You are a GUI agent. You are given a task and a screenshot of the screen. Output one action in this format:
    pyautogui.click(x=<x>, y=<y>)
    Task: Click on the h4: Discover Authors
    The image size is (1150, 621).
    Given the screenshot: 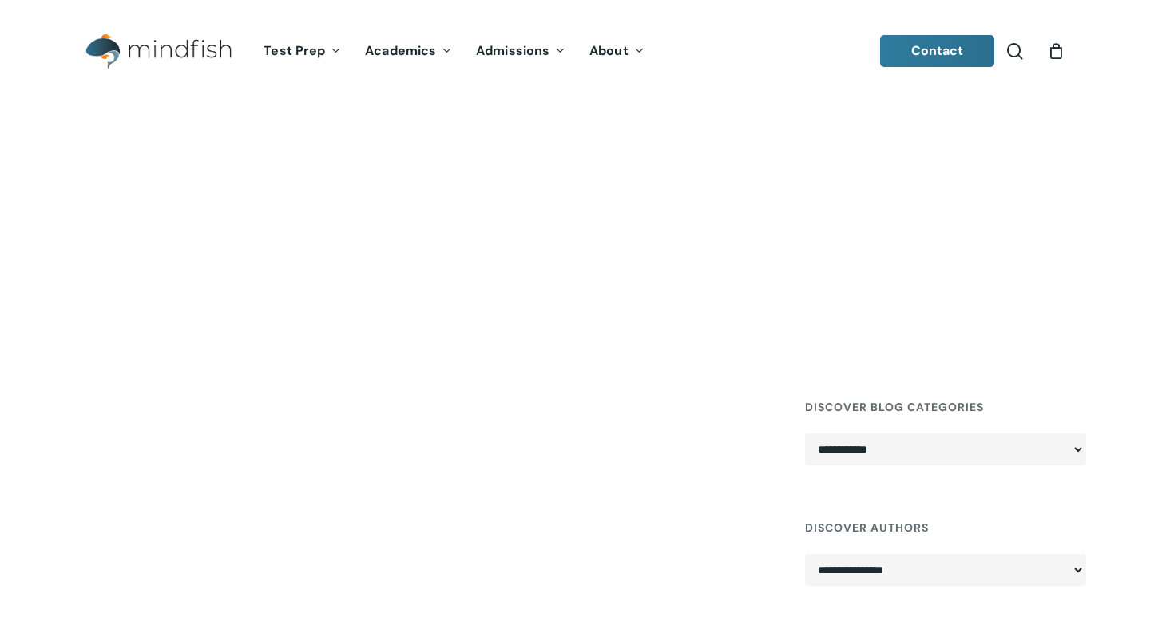 What is the action you would take?
    pyautogui.click(x=945, y=528)
    